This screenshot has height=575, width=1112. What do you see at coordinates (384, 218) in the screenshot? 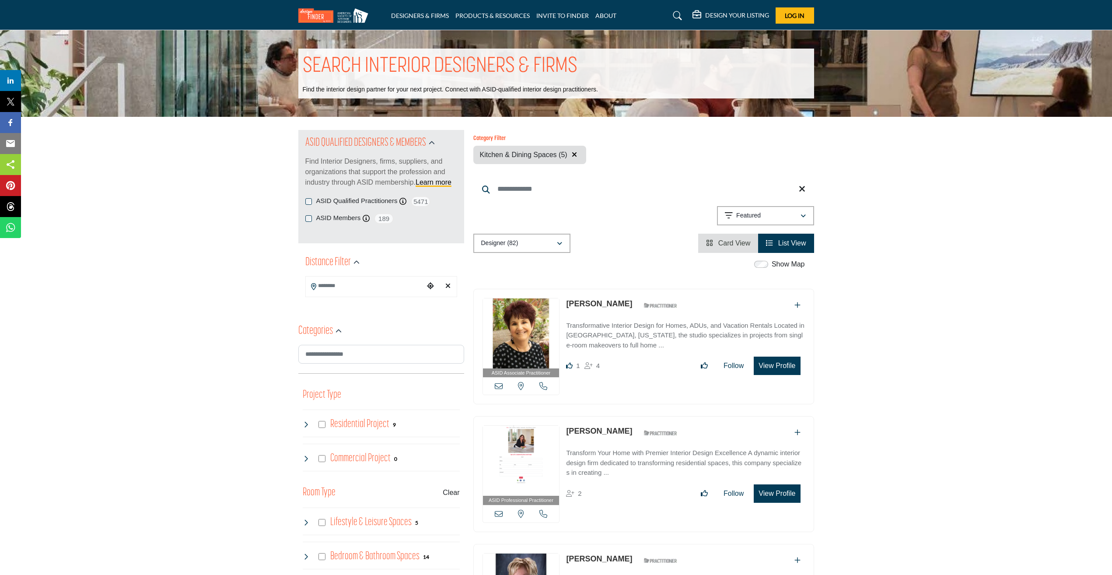
I see `span: 189` at bounding box center [384, 218].